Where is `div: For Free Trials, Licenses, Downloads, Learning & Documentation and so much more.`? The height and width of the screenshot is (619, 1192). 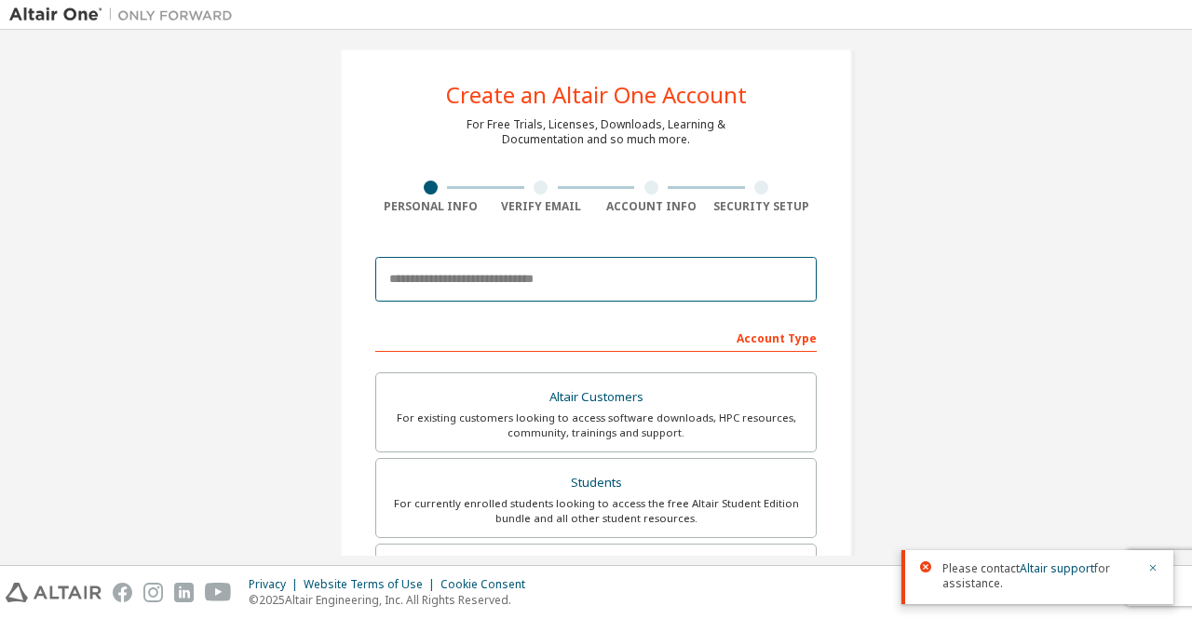 div: For Free Trials, Licenses, Downloads, Learning & Documentation and so much more. is located at coordinates (596, 132).